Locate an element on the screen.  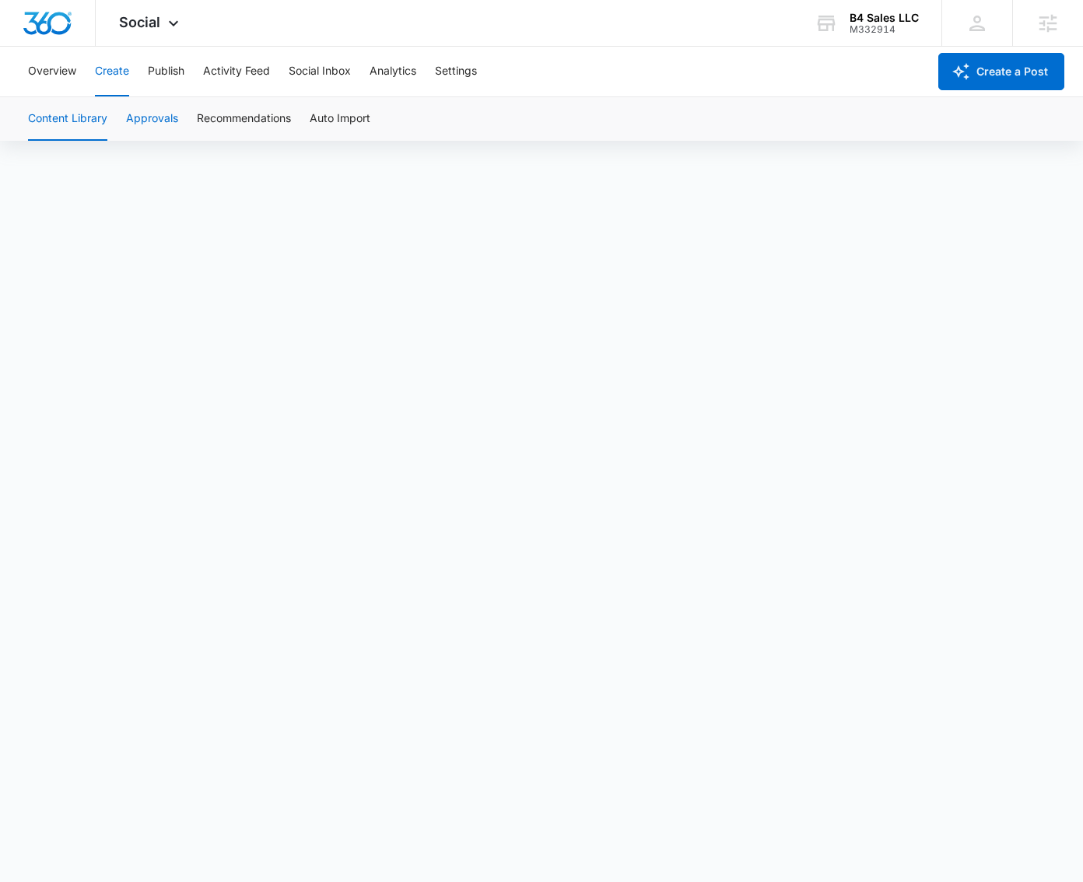
button: Create is located at coordinates (112, 72).